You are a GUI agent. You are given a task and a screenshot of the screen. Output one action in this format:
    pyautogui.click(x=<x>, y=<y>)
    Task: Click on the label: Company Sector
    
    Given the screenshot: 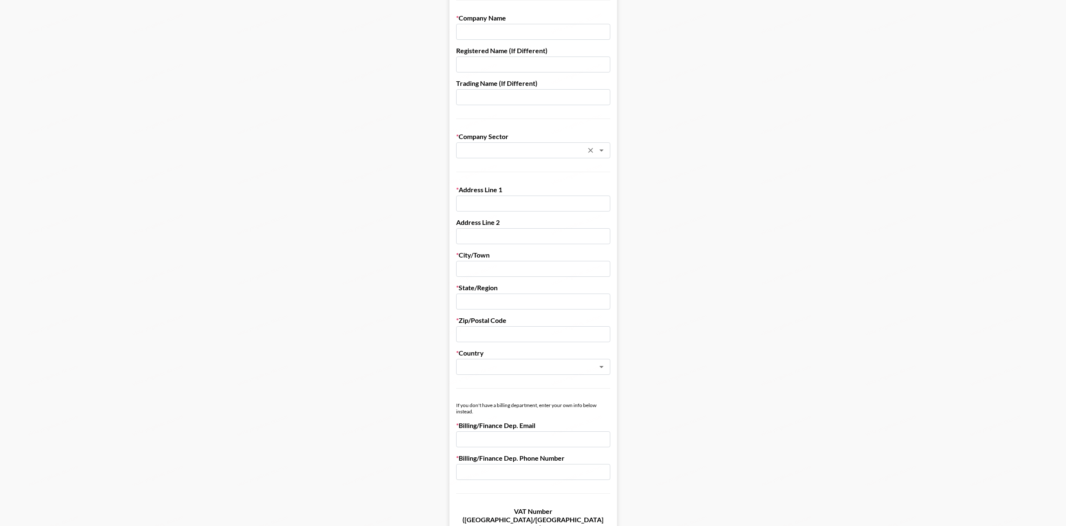 What is the action you would take?
    pyautogui.click(x=533, y=137)
    